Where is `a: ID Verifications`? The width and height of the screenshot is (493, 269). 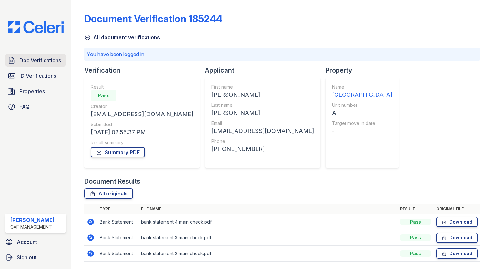 a: ID Verifications is located at coordinates (35, 76).